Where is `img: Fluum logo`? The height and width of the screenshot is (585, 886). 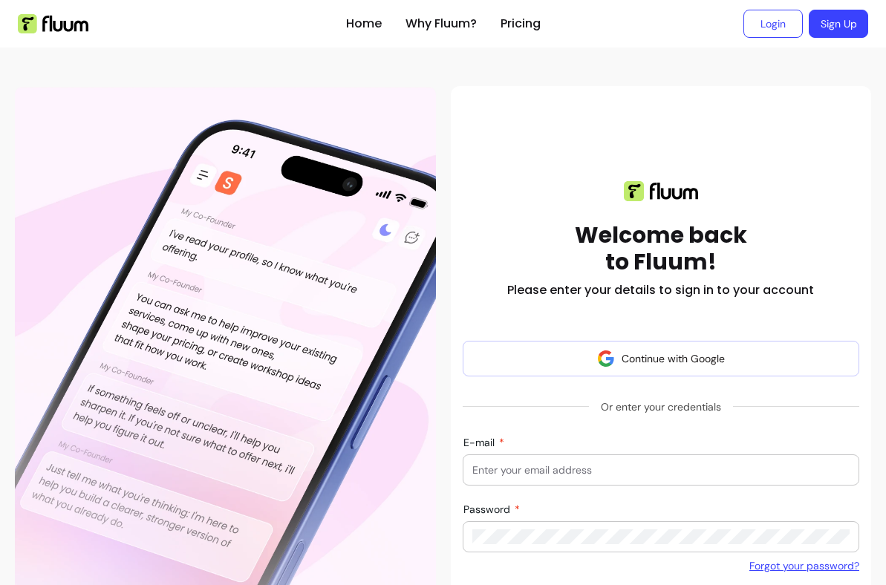
img: Fluum logo is located at coordinates (661, 191).